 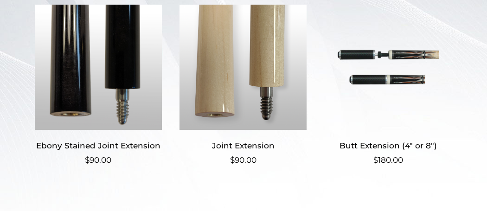 What do you see at coordinates (243, 85) in the screenshot?
I see `a: Joint Extension $90.00` at bounding box center [243, 85].